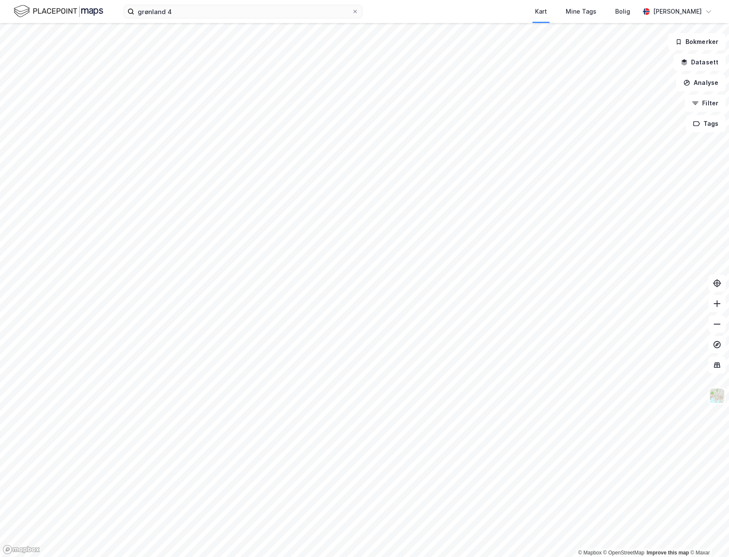 The height and width of the screenshot is (557, 729). Describe the element at coordinates (701, 83) in the screenshot. I see `button: Analyse` at that location.